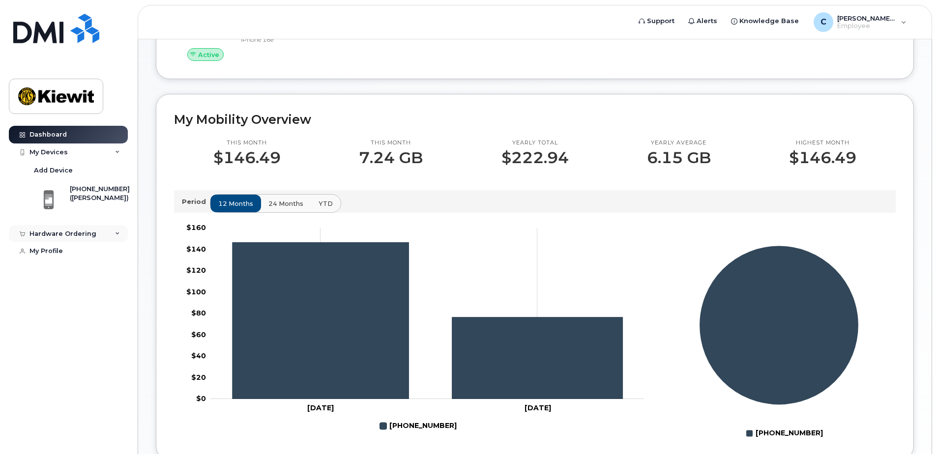  What do you see at coordinates (660, 21) in the screenshot?
I see `span: Support` at bounding box center [660, 21].